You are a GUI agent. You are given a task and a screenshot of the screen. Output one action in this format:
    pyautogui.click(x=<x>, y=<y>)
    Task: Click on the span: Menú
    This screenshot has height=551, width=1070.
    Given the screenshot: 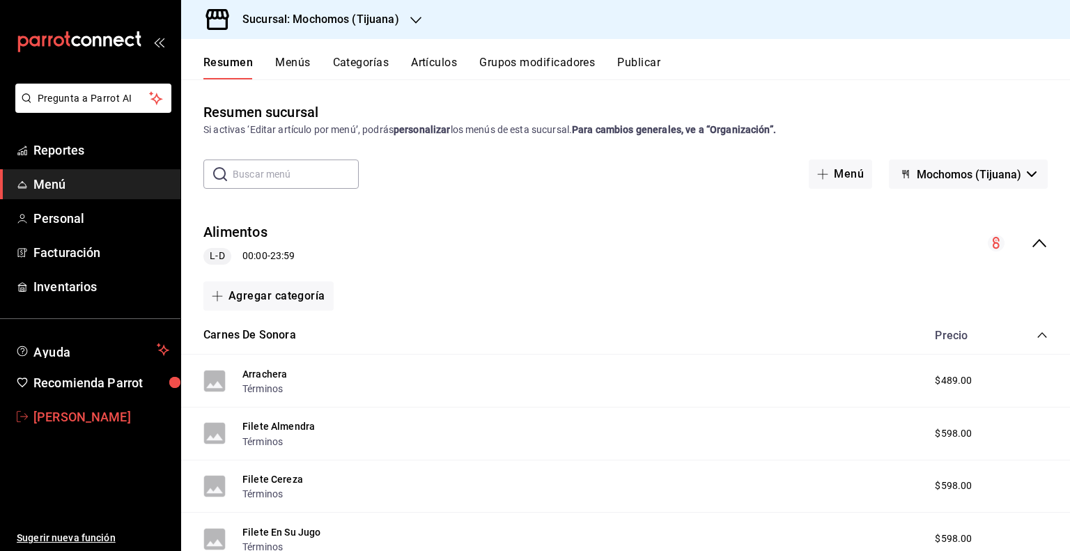 What is the action you would take?
    pyautogui.click(x=101, y=184)
    